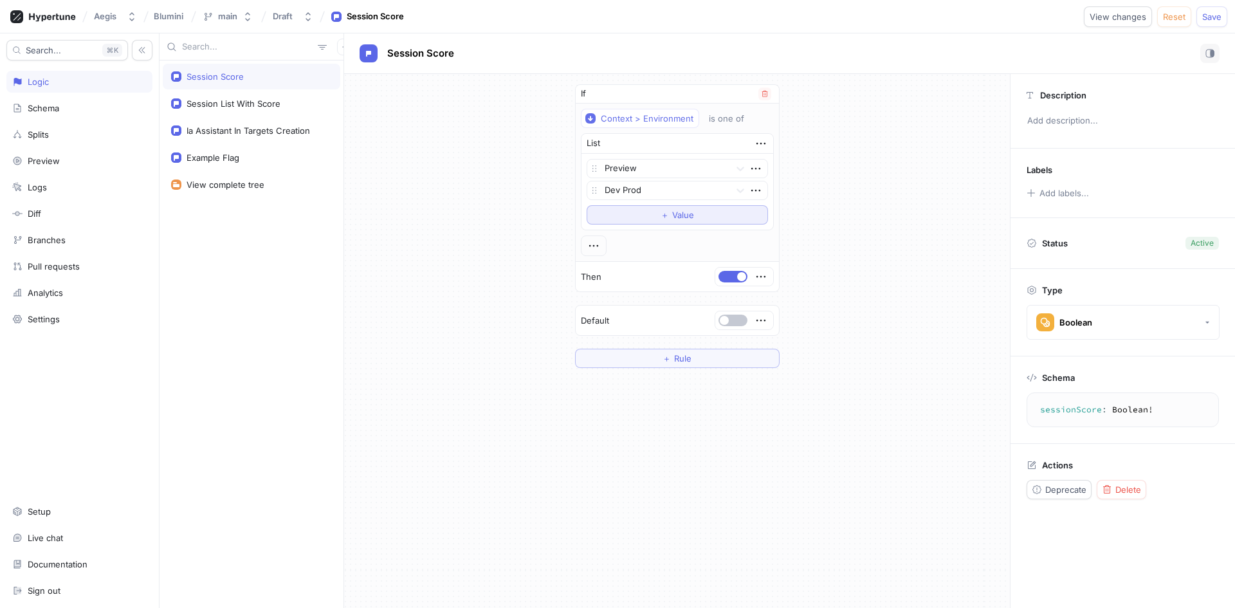 The height and width of the screenshot is (608, 1235). I want to click on div: Boolean, so click(1075, 322).